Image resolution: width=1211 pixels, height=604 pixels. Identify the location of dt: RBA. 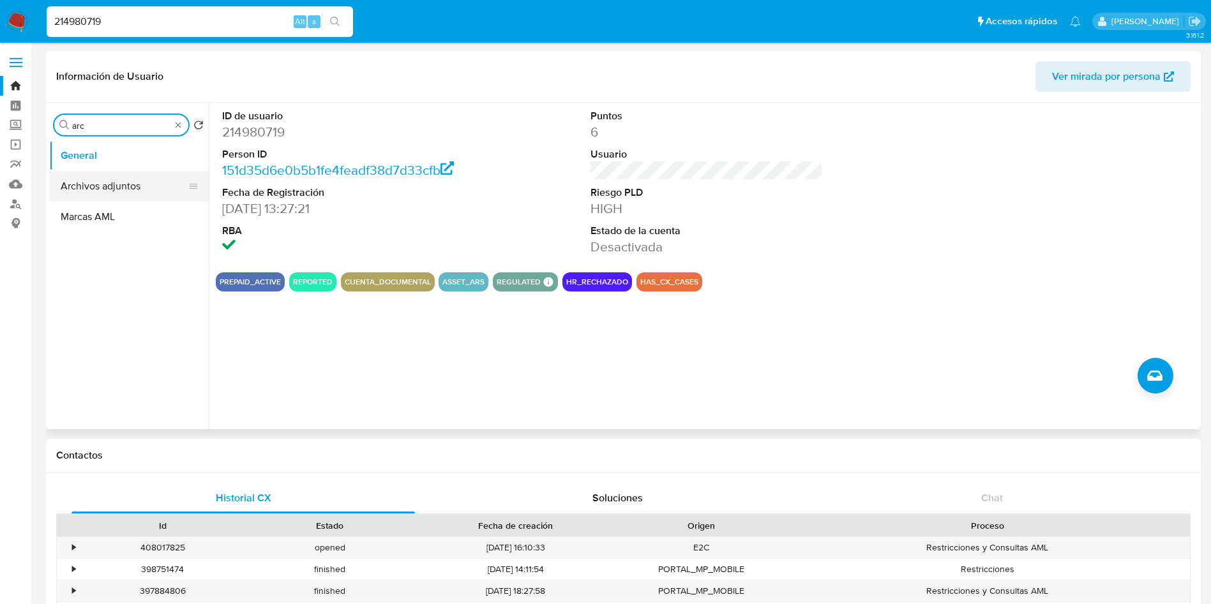
(338, 231).